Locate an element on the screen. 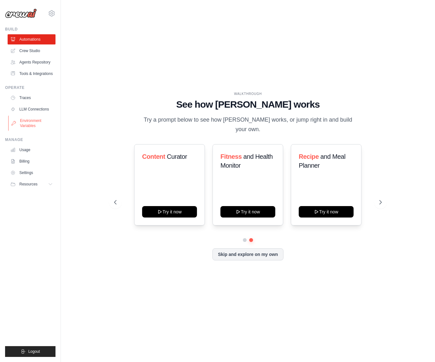  button: Logout is located at coordinates (30, 351).